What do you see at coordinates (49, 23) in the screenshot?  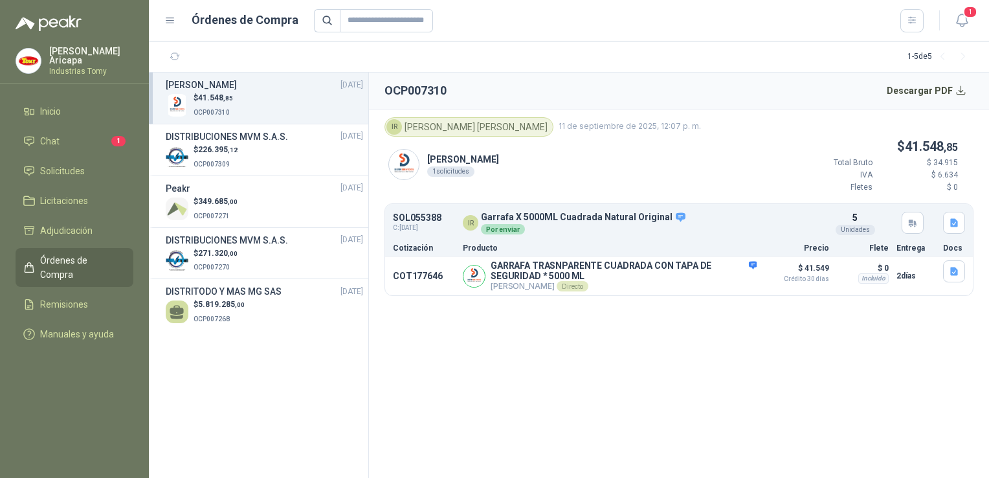 I see `img: Logo peakr` at bounding box center [49, 23].